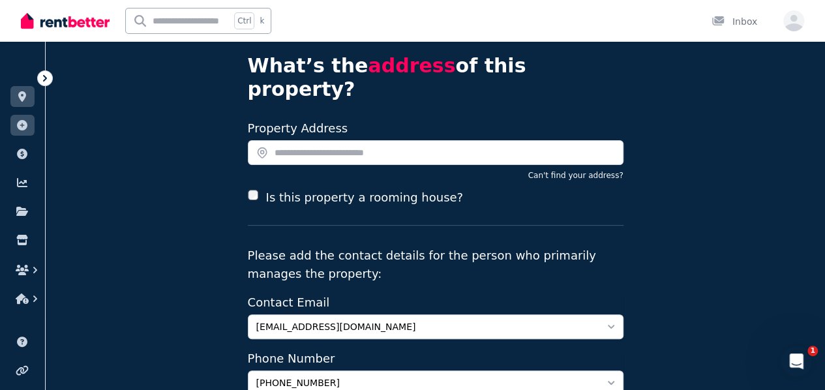 The height and width of the screenshot is (390, 825). Describe the element at coordinates (812, 351) in the screenshot. I see `span: 1` at that location.